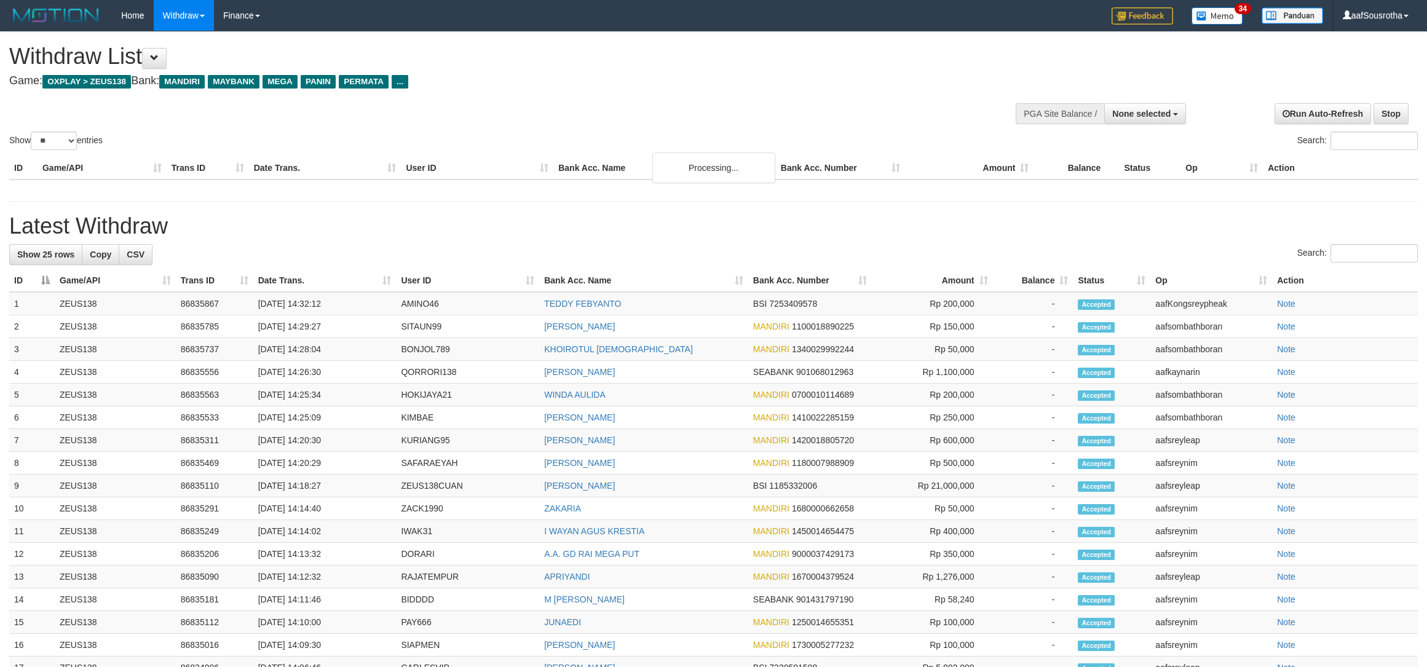  I want to click on span: Copy, so click(100, 255).